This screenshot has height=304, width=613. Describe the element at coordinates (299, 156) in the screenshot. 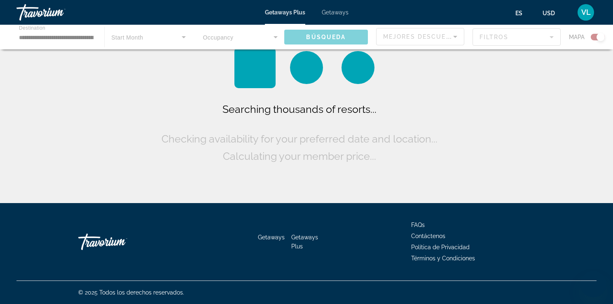

I see `span: Calculating your member price...` at that location.